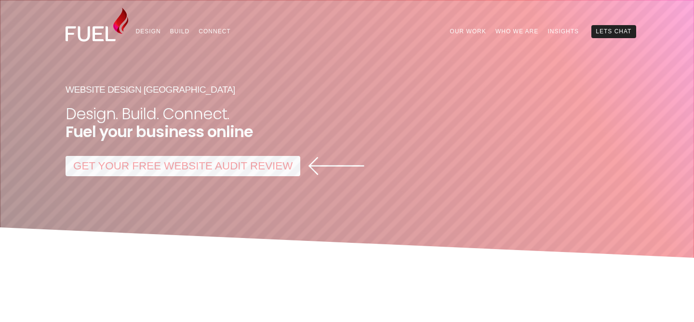 The height and width of the screenshot is (322, 694). Describe the element at coordinates (517, 31) in the screenshot. I see `a: Who We Are` at that location.